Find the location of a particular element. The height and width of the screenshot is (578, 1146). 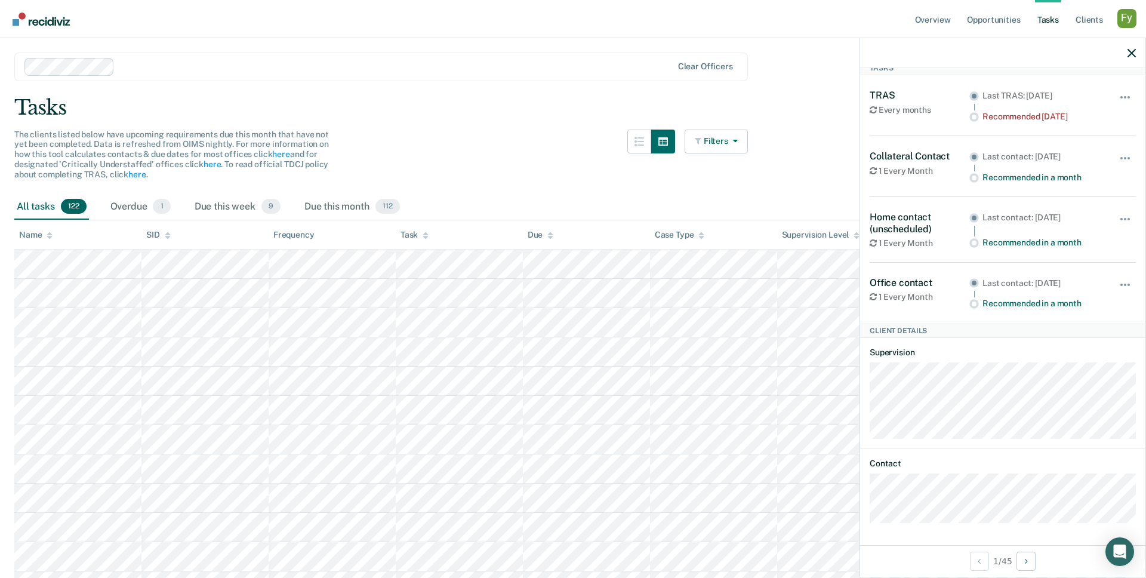

span: 122 is located at coordinates (73, 207).